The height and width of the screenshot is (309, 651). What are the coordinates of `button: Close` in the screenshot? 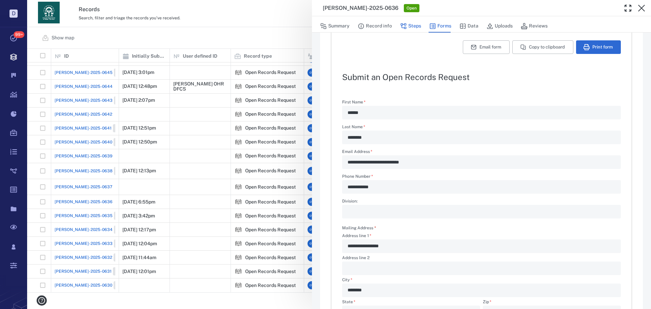 It's located at (642, 8).